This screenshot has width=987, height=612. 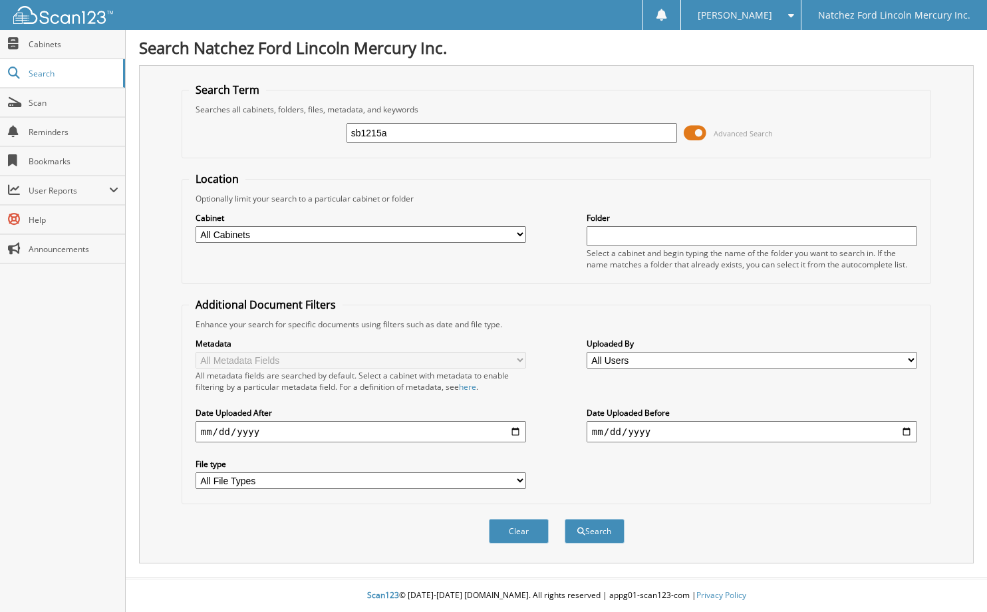 I want to click on input: start, so click(x=360, y=432).